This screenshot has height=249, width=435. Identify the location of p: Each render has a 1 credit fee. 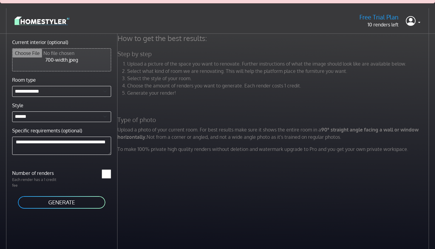
(35, 182).